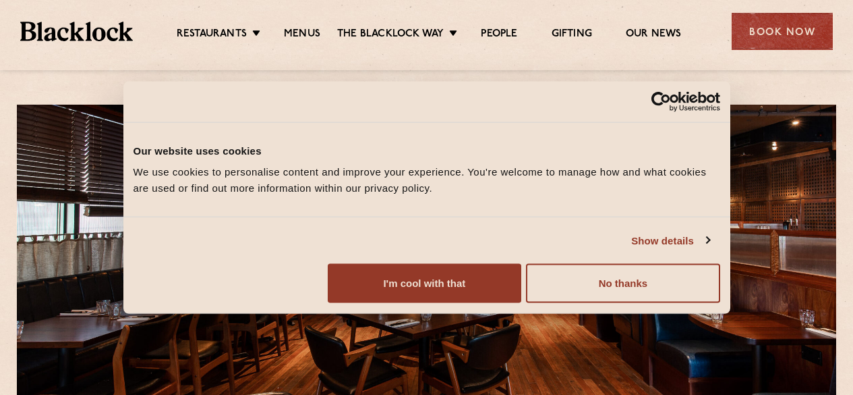  I want to click on img: BL_Textured_Logo-footer-cropped.svg, so click(76, 31).